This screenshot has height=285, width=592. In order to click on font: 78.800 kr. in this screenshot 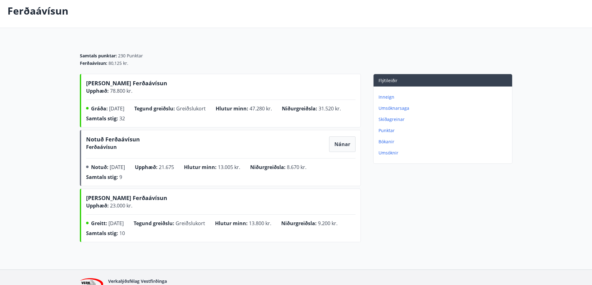, I will do `click(121, 91)`.